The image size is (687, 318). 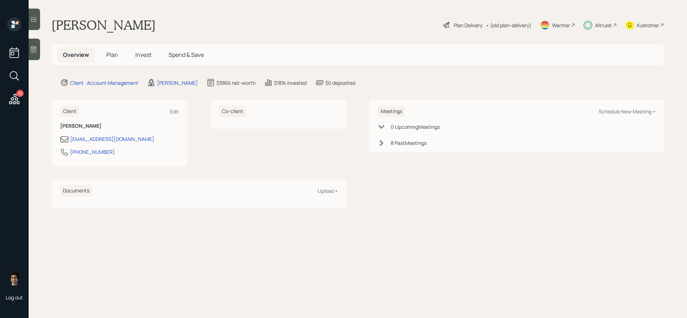 What do you see at coordinates (603, 25) in the screenshot?
I see `div: Altruist` at bounding box center [603, 25].